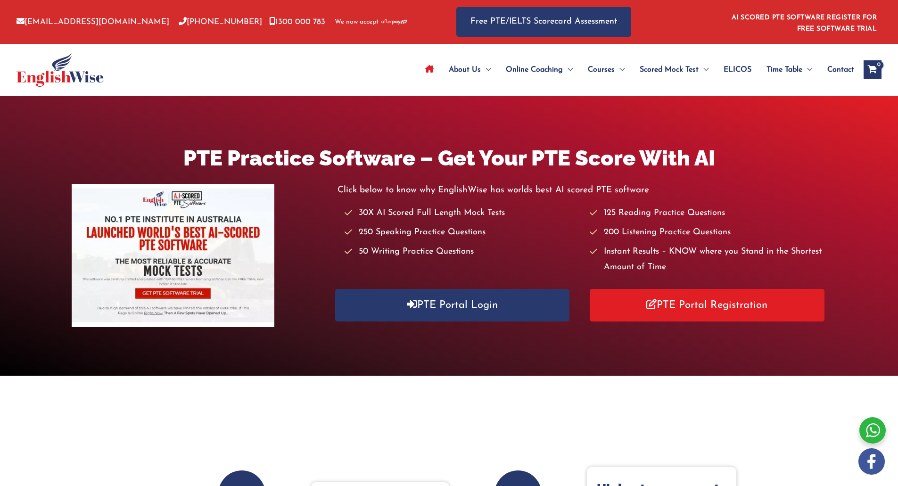 The image size is (898, 486). I want to click on img: Afterpay-Logo, so click(394, 22).